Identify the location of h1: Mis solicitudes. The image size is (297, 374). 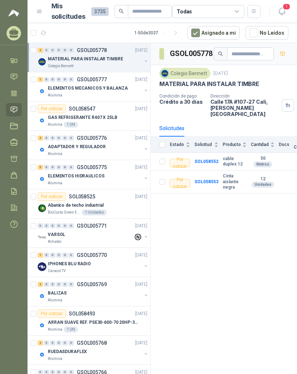
(68, 12).